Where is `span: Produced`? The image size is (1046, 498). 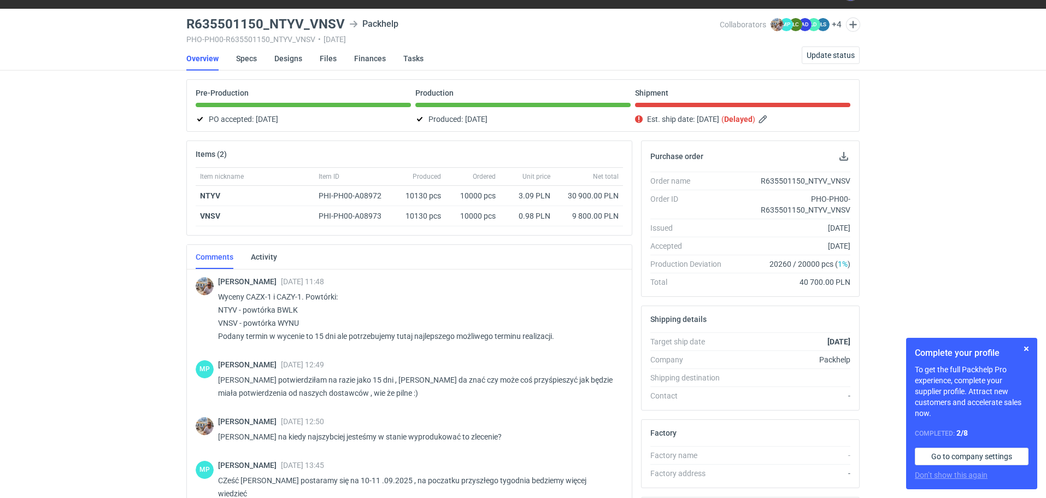 span: Produced is located at coordinates (427, 176).